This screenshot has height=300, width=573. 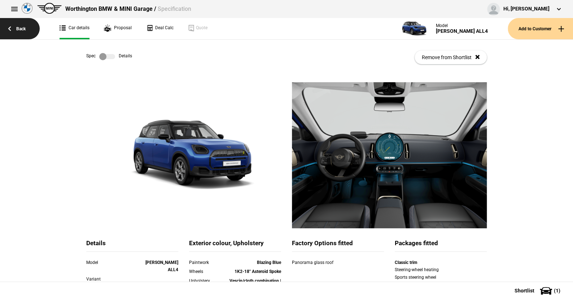 I want to click on strong: Vescin/cloth combination | Black/Blue, so click(x=255, y=285).